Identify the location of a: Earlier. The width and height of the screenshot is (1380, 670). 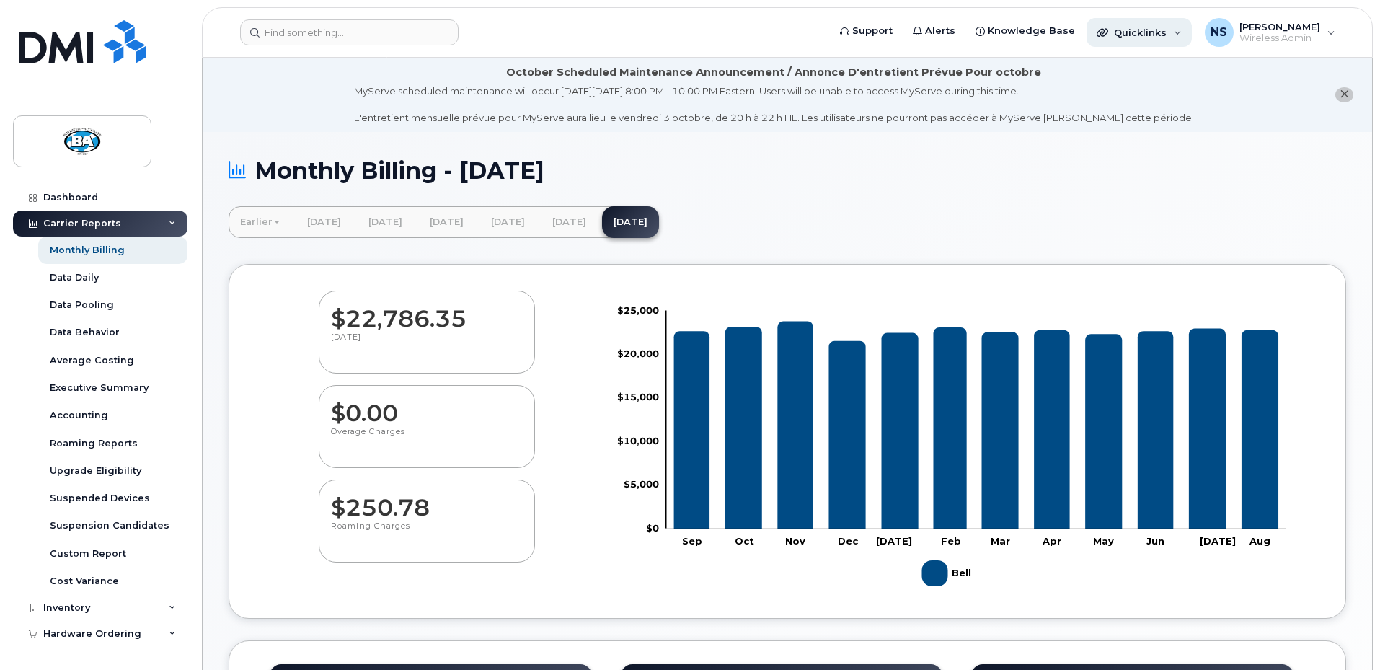
(260, 222).